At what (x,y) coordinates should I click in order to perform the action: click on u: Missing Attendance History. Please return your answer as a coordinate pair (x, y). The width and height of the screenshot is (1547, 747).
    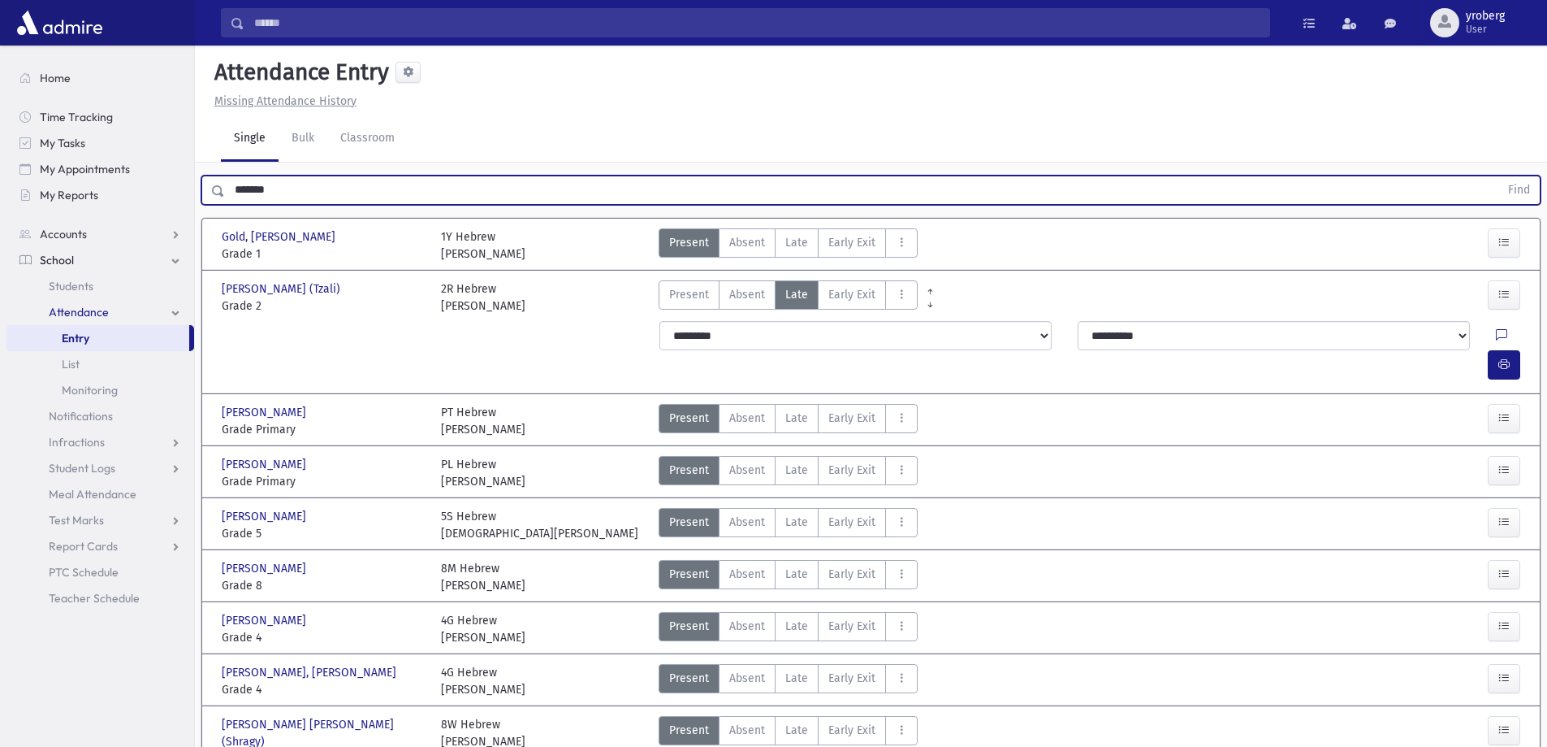
    Looking at the image, I should click on (285, 101).